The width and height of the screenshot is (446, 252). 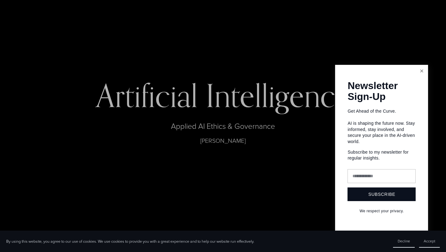 I want to click on p: We respect your privacy., so click(x=382, y=211).